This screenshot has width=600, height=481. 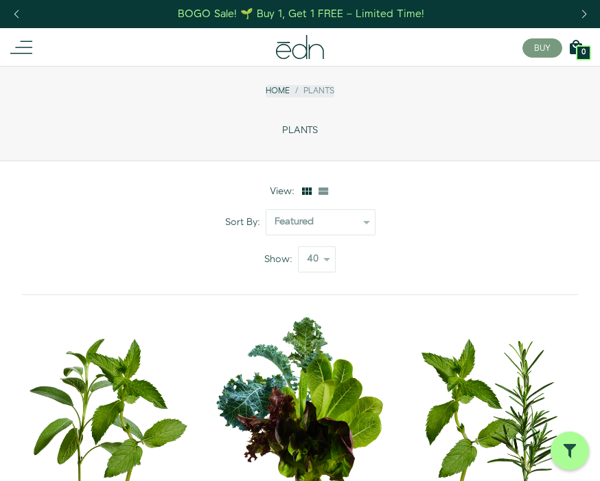 I want to click on a: BOGO Sale! 🌱 Buy 1, Get 1 FREE – Limited Time!, so click(x=301, y=14).